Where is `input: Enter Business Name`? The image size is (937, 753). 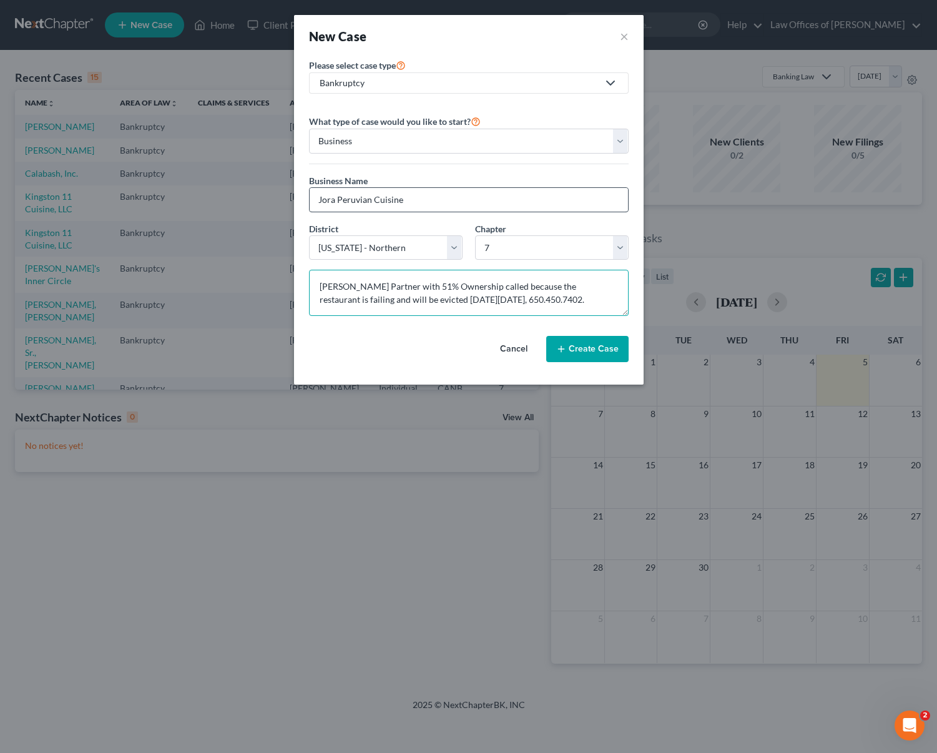
input: Enter Business Name is located at coordinates (469, 200).